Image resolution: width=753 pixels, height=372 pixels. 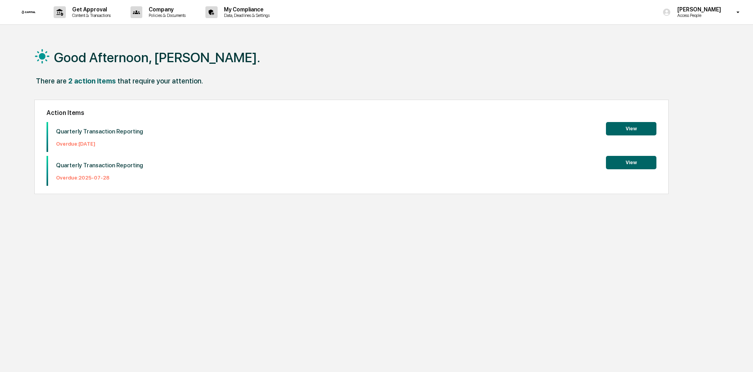 I want to click on div: There are, so click(x=51, y=81).